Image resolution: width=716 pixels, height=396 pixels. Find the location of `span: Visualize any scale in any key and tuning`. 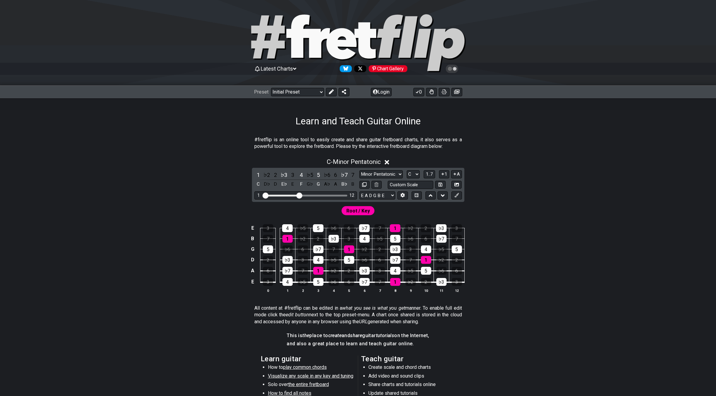

span: Visualize any scale in any key and tuning is located at coordinates (311, 376).